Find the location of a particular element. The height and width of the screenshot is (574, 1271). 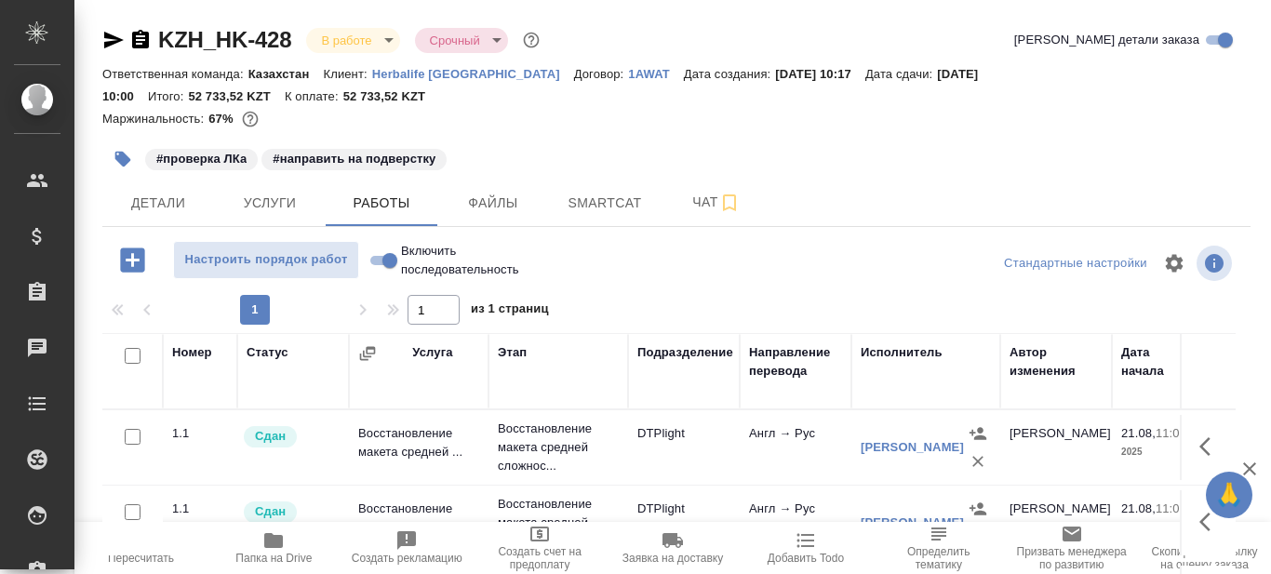

a: 1AWAT is located at coordinates (656, 73).